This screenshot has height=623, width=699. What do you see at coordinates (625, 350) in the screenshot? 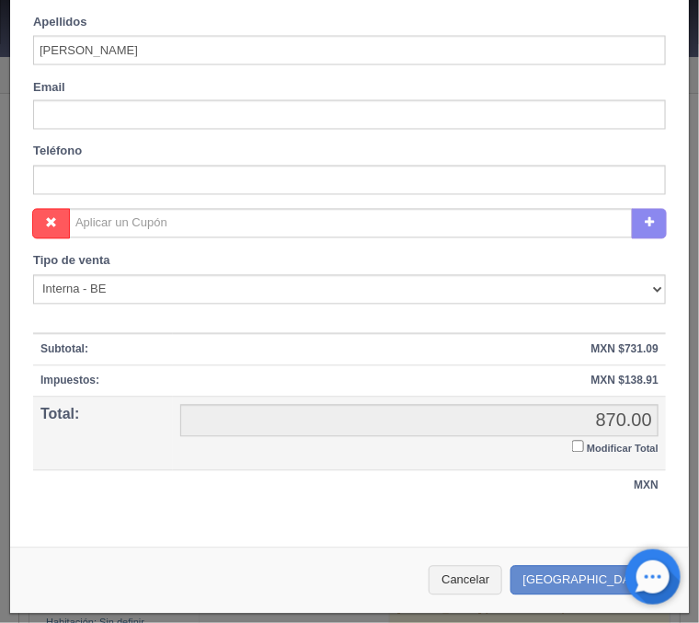
I see `strong: MXN $731.09` at bounding box center [625, 350].